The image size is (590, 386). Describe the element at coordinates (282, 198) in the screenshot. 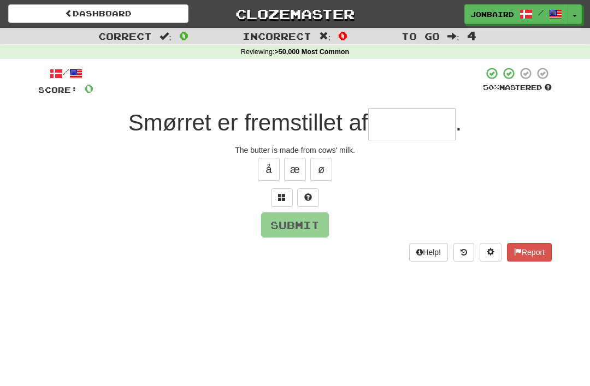

I see `button: Switch sentence to multiple choice alt+p` at that location.